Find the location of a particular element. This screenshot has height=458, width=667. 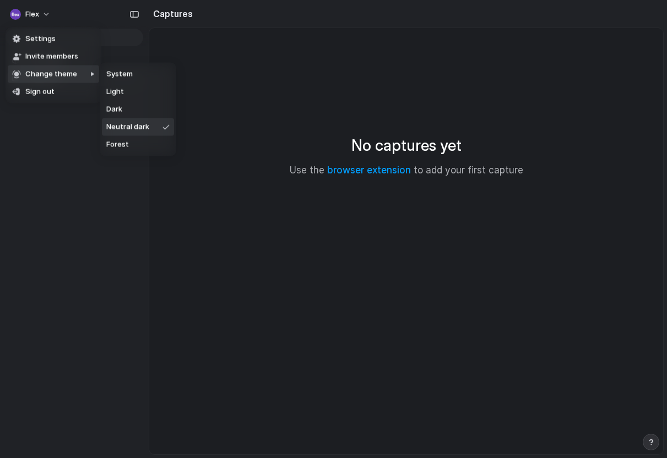

span: Change theme is located at coordinates (51, 74).